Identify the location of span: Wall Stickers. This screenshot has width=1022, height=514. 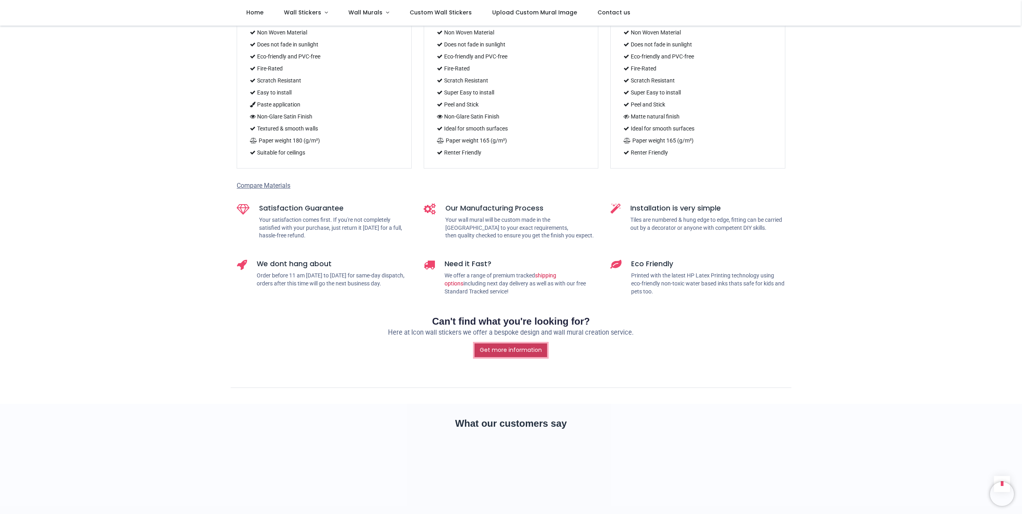
(302, 12).